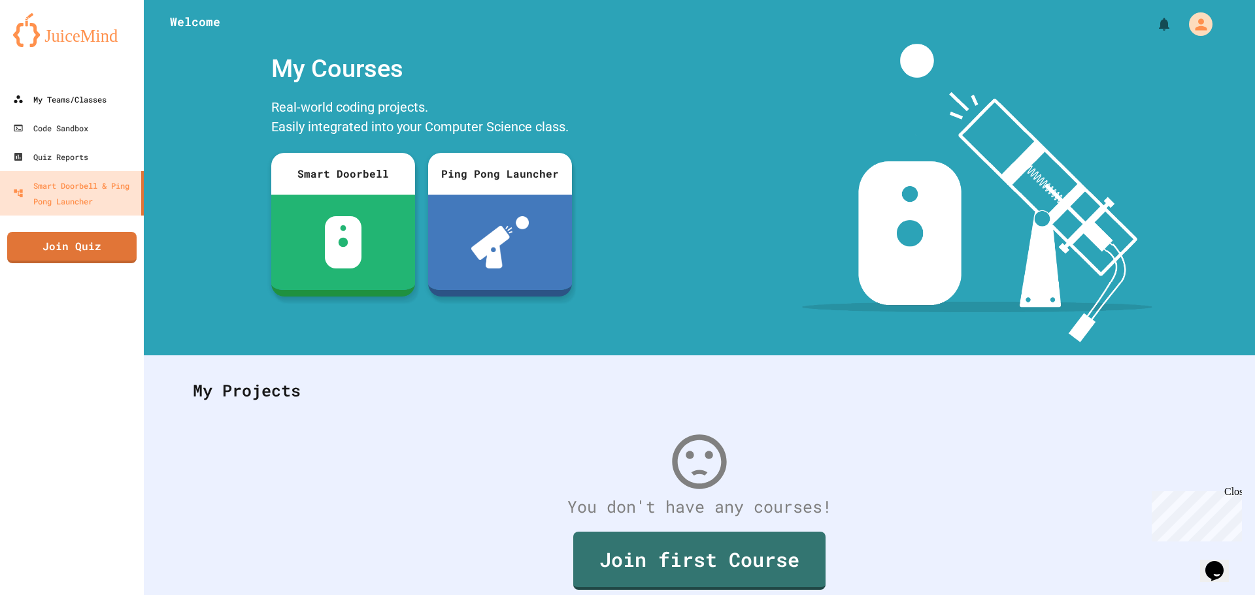 Image resolution: width=1255 pixels, height=595 pixels. I want to click on img: banner-image-my-projects.png, so click(977, 193).